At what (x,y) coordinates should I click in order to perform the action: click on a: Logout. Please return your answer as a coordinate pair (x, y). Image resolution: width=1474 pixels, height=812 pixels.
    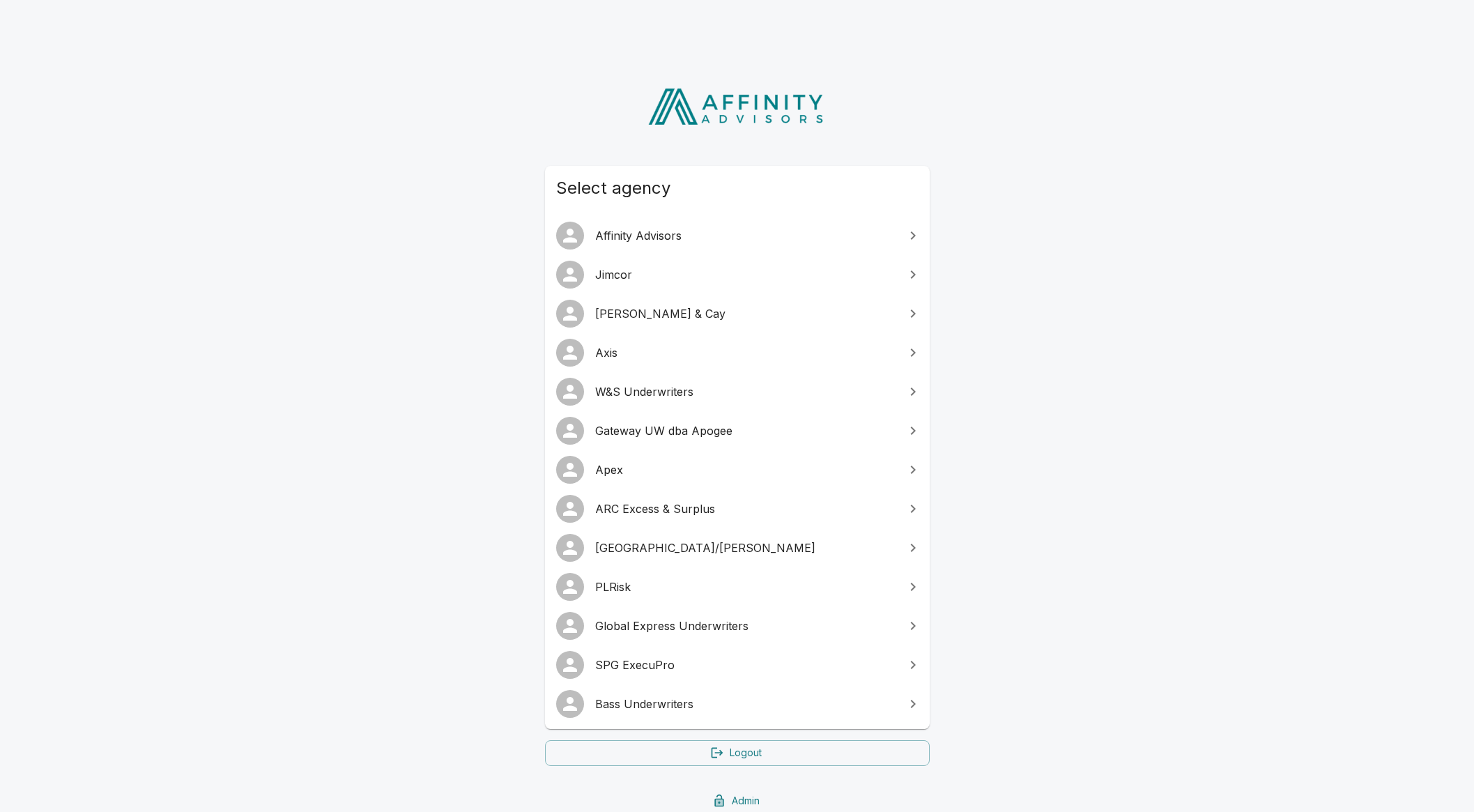
    Looking at the image, I should click on (737, 752).